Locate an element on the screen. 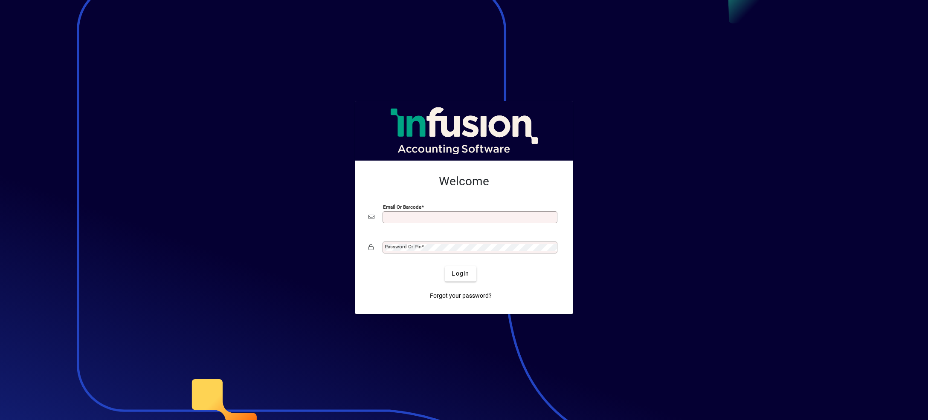 The image size is (928, 420). a: Forgot your password? is located at coordinates (461, 296).